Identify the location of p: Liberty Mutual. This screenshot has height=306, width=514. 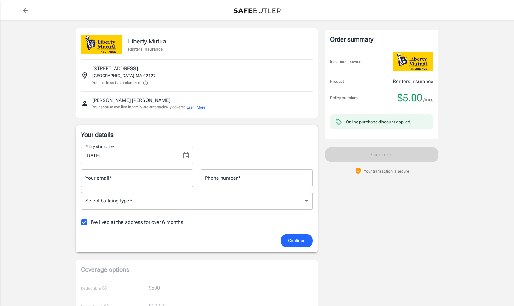
(148, 41).